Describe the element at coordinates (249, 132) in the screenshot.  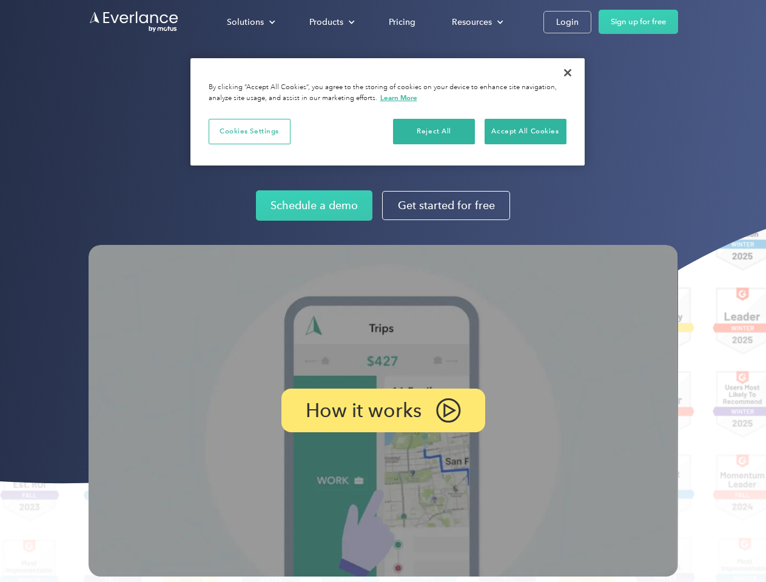
I see `button: Cookies Settings` at that location.